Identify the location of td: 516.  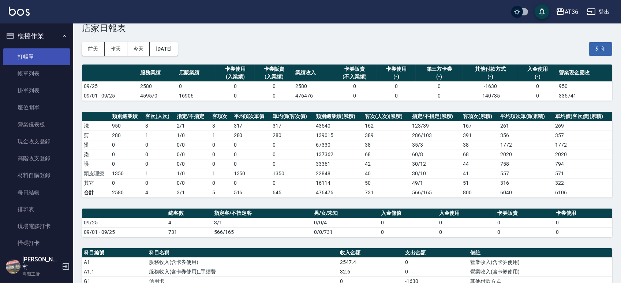
(252, 192).